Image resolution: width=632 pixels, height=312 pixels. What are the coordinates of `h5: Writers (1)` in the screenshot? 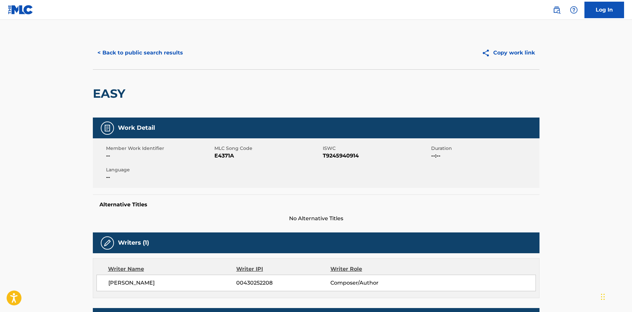 It's located at (133, 243).